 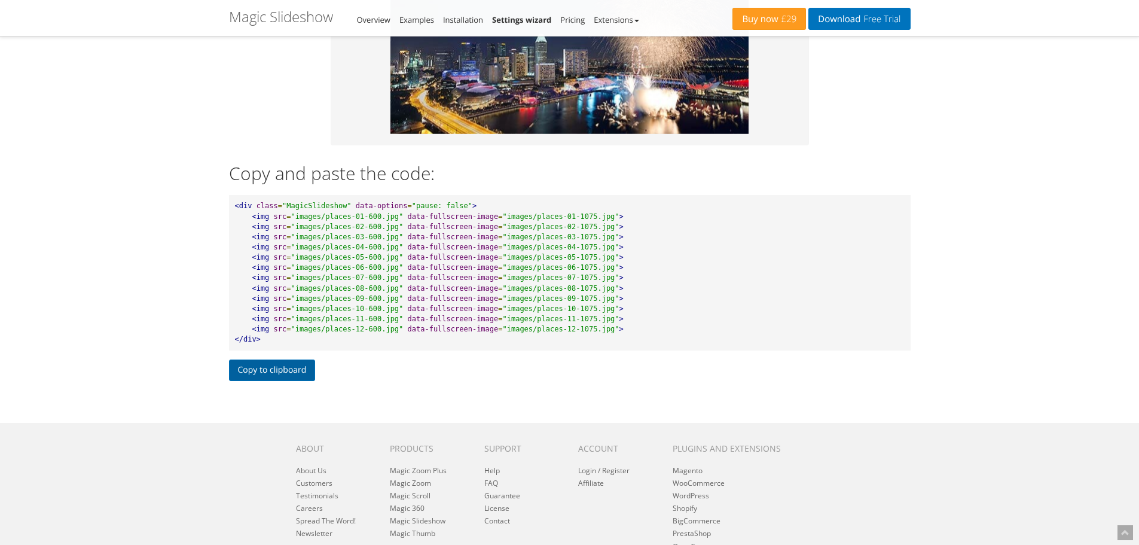 What do you see at coordinates (267, 206) in the screenshot?
I see `span: class` at bounding box center [267, 206].